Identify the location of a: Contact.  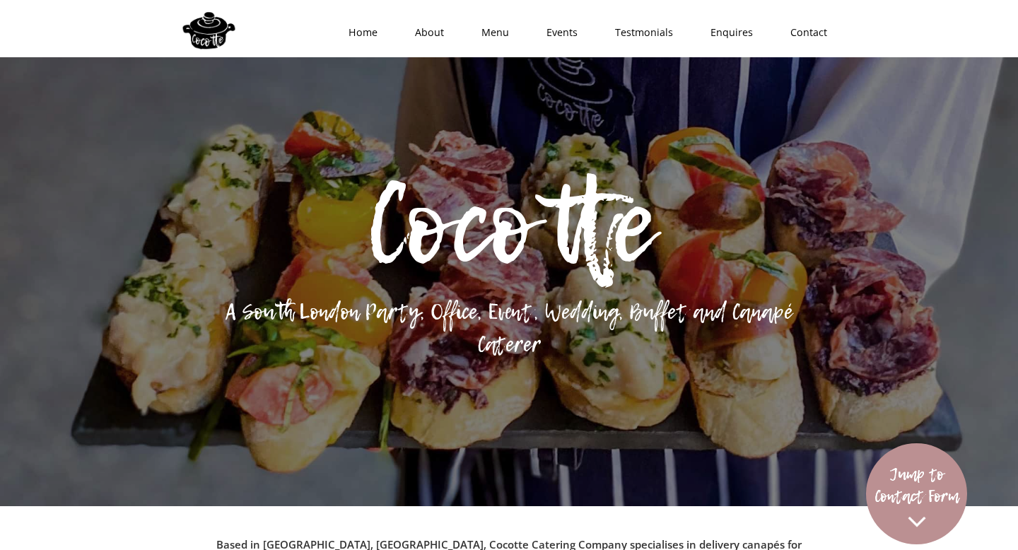
(804, 33).